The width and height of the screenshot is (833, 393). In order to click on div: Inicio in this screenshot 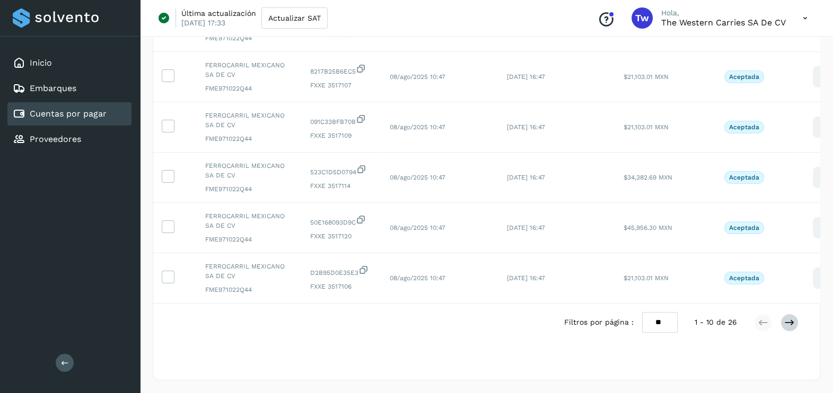, I will do `click(69, 63)`.